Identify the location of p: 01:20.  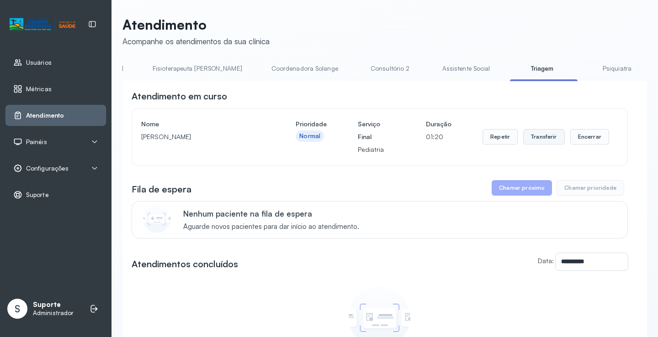
(438, 137).